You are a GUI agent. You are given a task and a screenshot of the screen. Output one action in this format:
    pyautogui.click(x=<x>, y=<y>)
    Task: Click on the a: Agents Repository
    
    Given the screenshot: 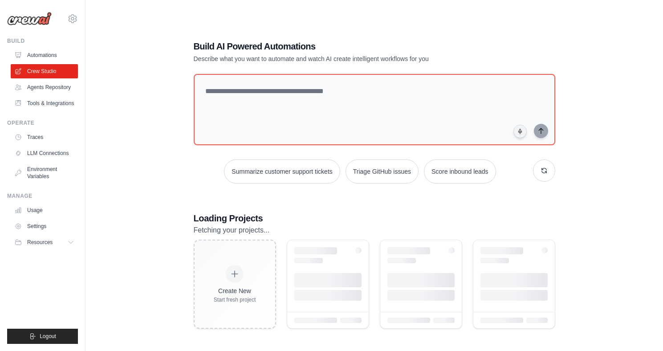 What is the action you would take?
    pyautogui.click(x=44, y=87)
    